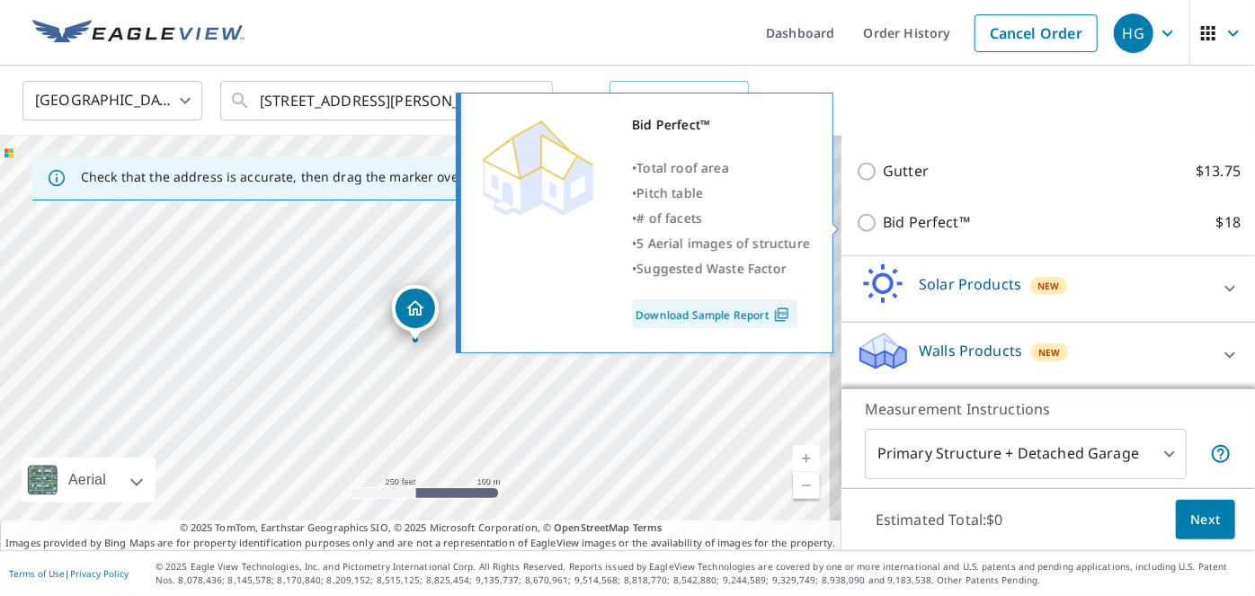 The image size is (1255, 596). Describe the element at coordinates (715, 314) in the screenshot. I see `a: Download Sample Report` at that location.